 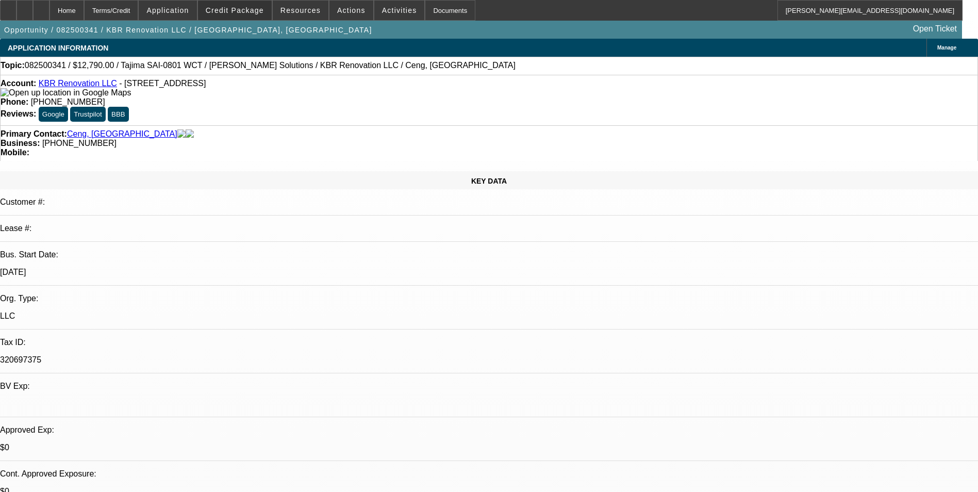 I want to click on strong: Topic:, so click(x=12, y=65).